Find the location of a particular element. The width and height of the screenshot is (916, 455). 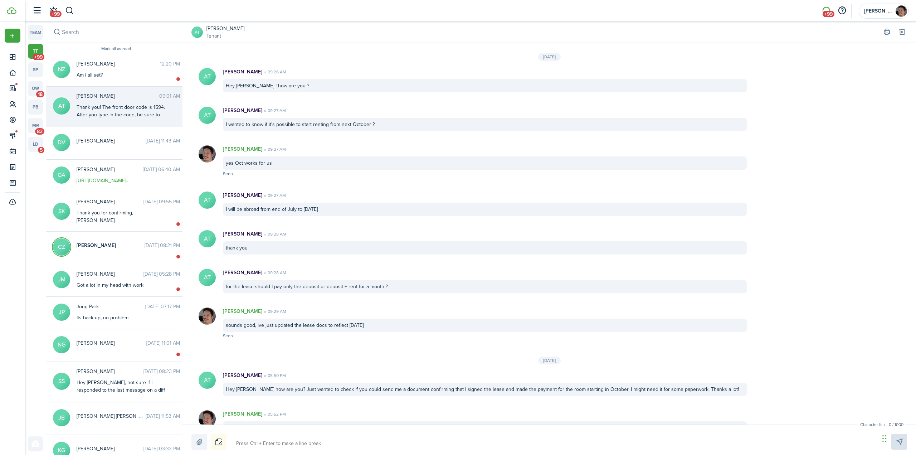

avatar-text: JB is located at coordinates (62, 418).